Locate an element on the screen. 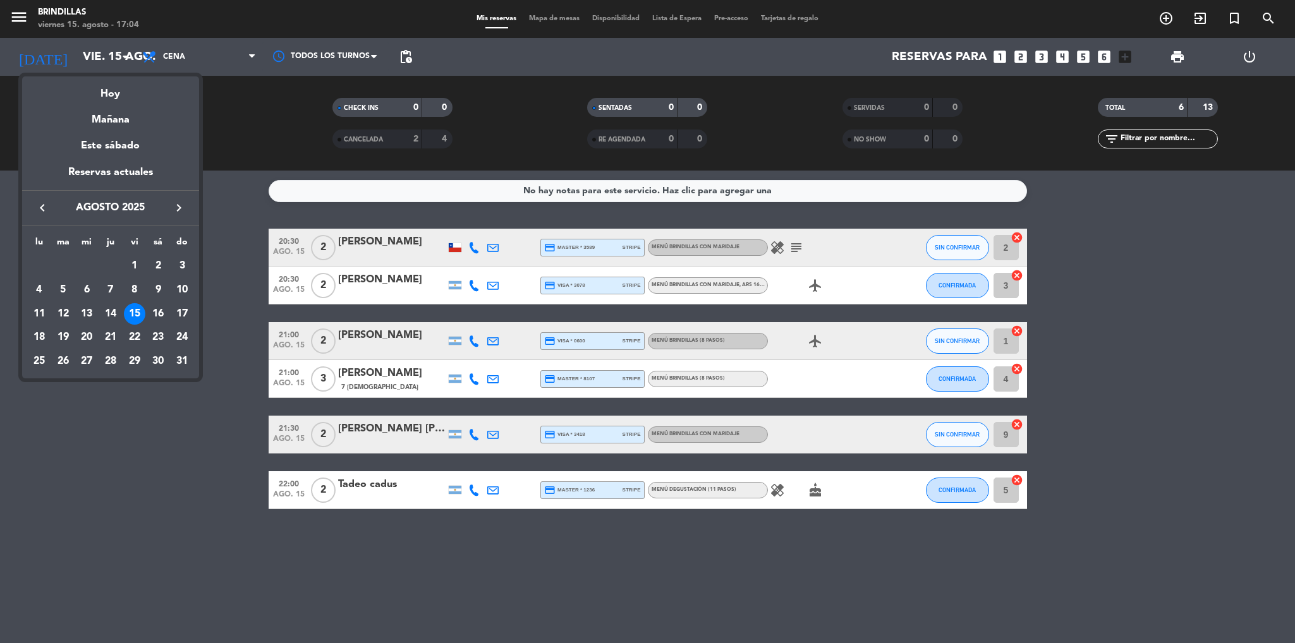 This screenshot has height=643, width=1295. td: 5 de agosto de 2025 is located at coordinates (63, 290).